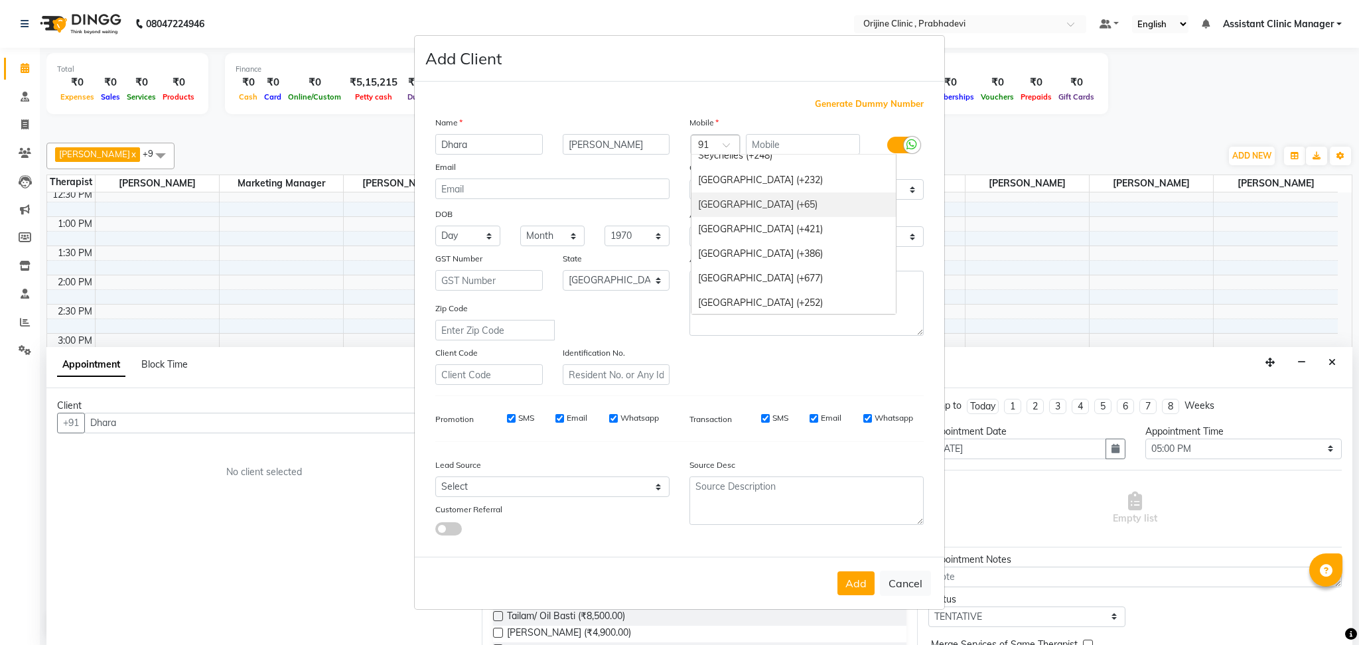 The height and width of the screenshot is (645, 1359). I want to click on label: Mobile, so click(704, 123).